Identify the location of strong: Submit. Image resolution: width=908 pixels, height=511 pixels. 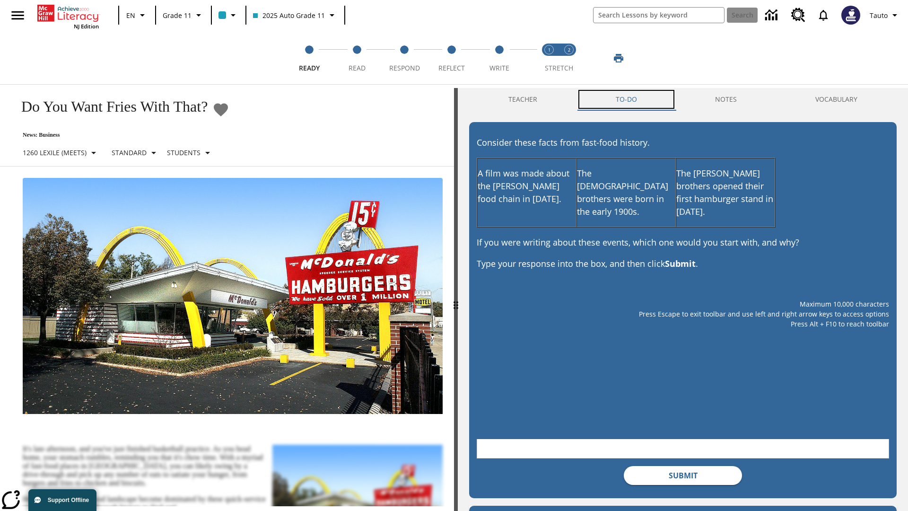
(680, 263).